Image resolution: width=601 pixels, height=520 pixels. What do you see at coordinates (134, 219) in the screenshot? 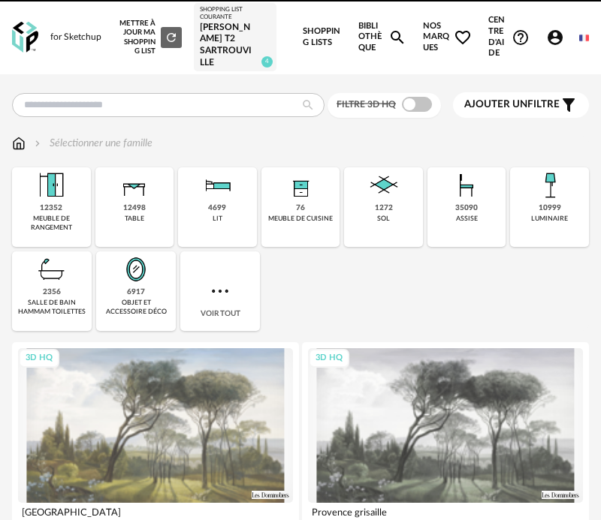
I see `div: table` at bounding box center [134, 219].